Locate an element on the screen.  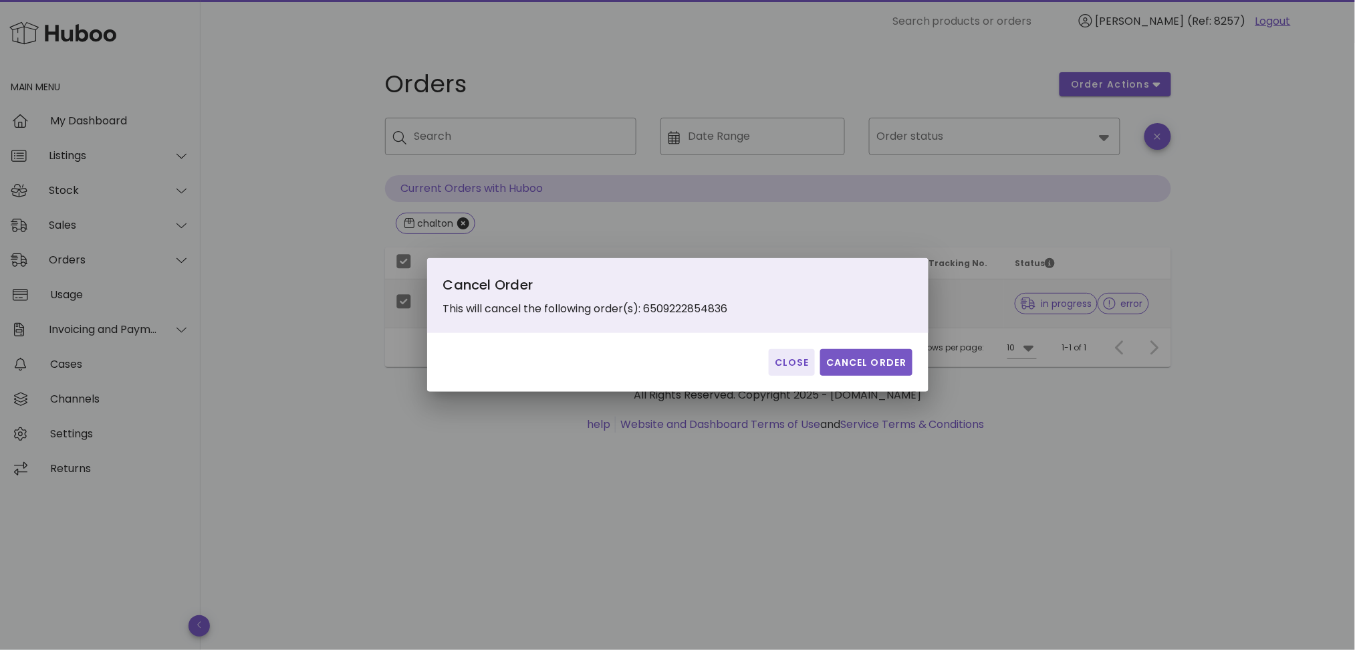
button: Cancel Order is located at coordinates (866, 362).